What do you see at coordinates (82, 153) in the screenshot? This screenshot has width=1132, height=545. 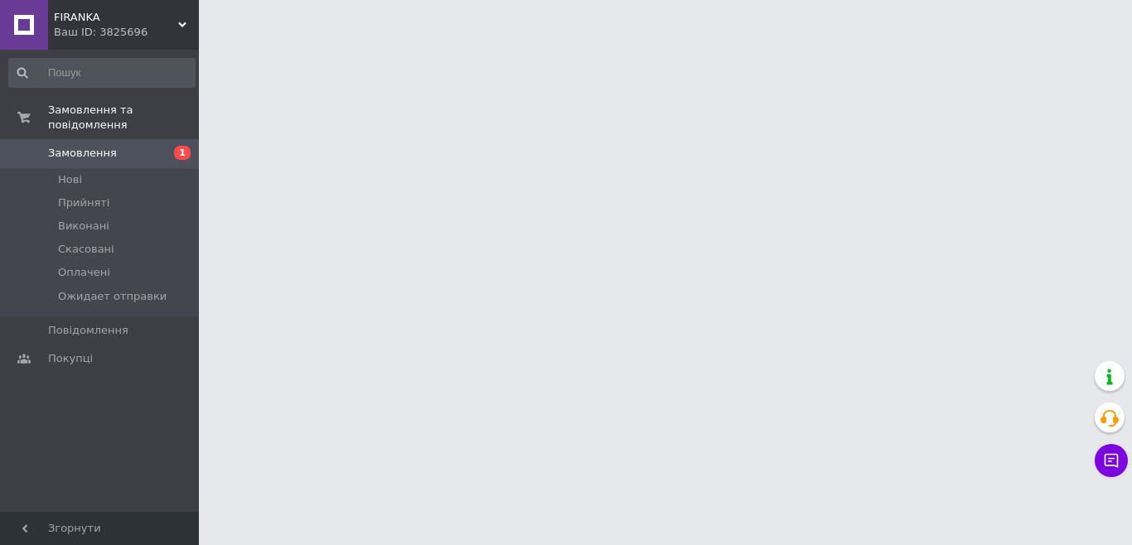 I see `span: Замовлення` at bounding box center [82, 153].